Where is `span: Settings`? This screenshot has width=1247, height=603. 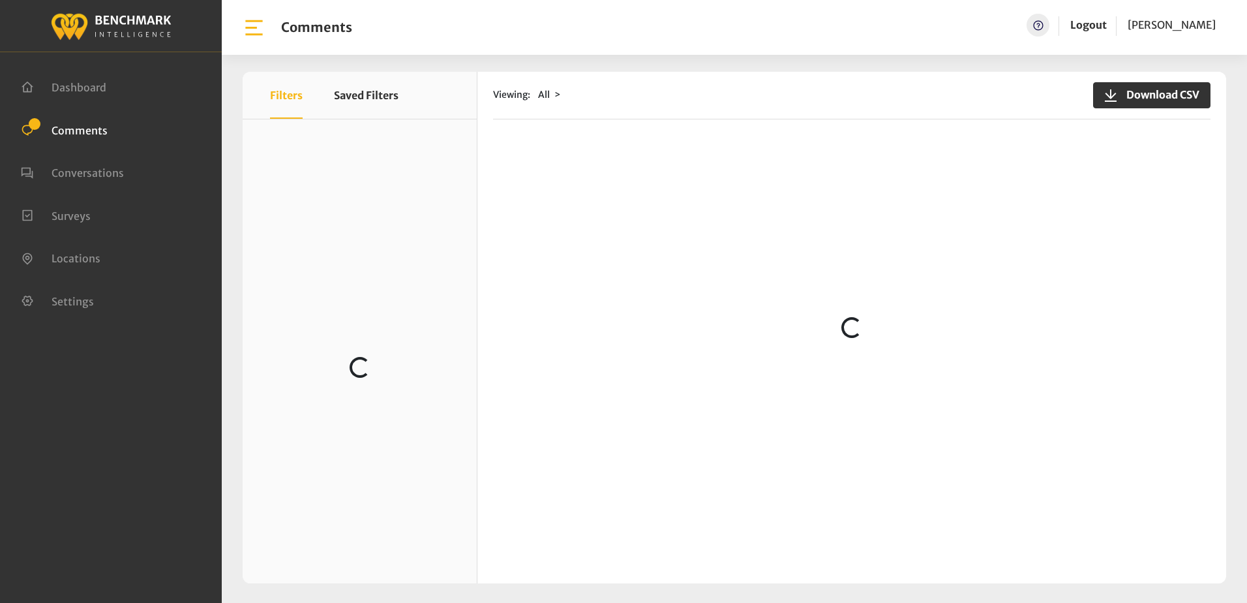
span: Settings is located at coordinates (72, 301).